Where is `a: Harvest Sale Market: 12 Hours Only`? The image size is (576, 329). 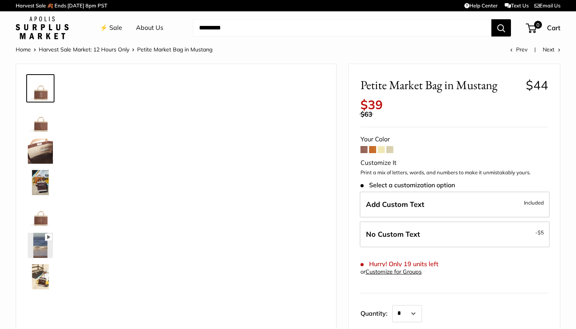
a: Harvest Sale Market: 12 Hours Only is located at coordinates (84, 49).